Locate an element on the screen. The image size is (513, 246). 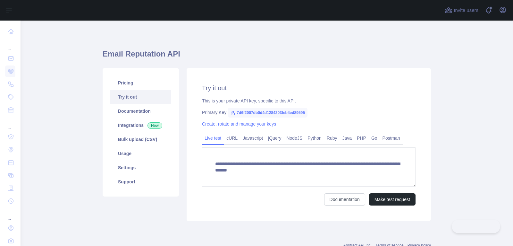
a: PHP is located at coordinates (362, 138).